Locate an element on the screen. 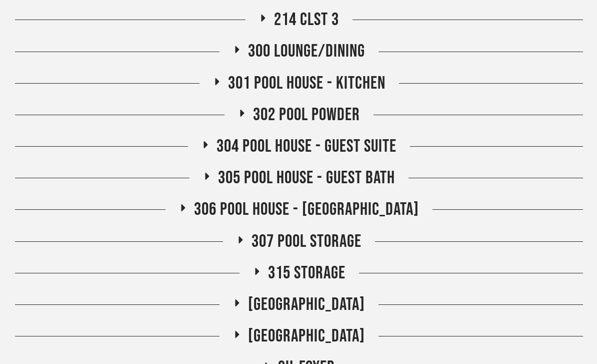 Image resolution: width=597 pixels, height=364 pixels. span: 300 Lounge/Dining is located at coordinates (307, 52).